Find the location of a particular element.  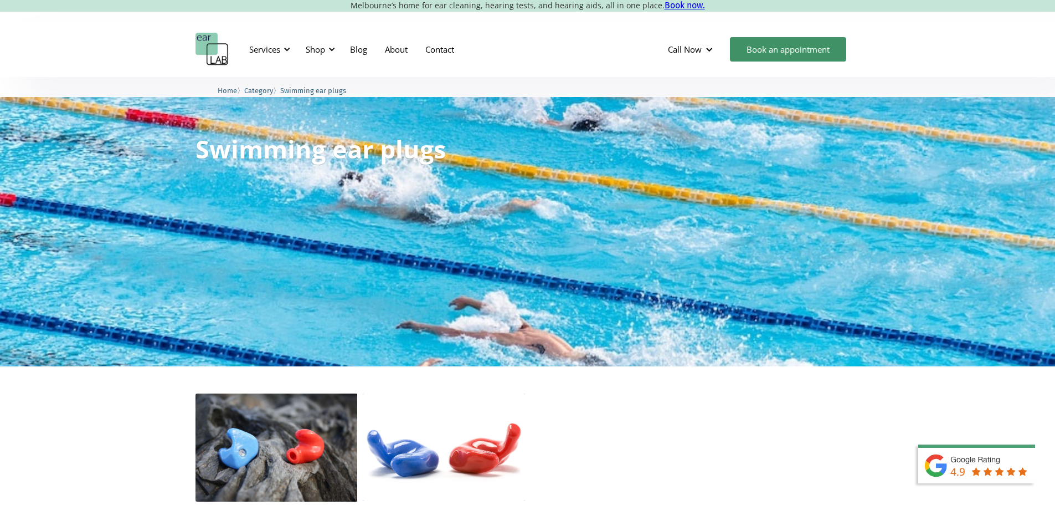

span: Category is located at coordinates (259, 90).